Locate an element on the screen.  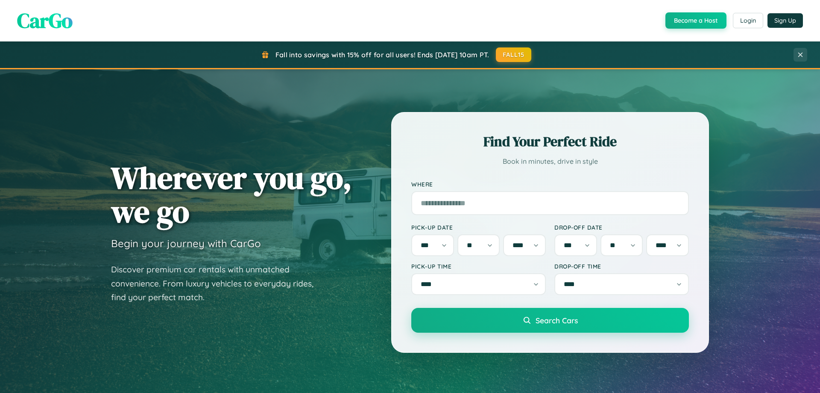
span: CarGo is located at coordinates (45, 21).